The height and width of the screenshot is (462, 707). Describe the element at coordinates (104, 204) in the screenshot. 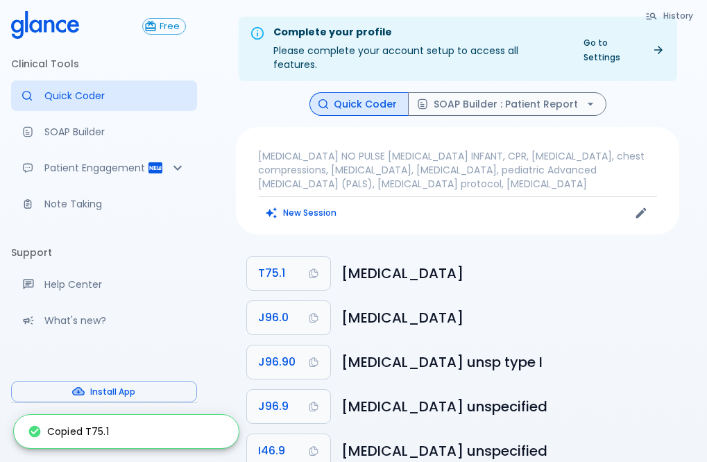

I see `a: Advanced note-taking` at that location.